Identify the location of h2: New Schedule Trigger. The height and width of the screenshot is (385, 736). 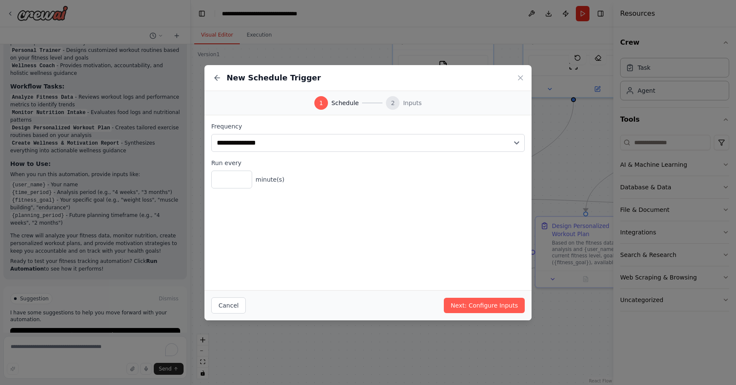
(273, 78).